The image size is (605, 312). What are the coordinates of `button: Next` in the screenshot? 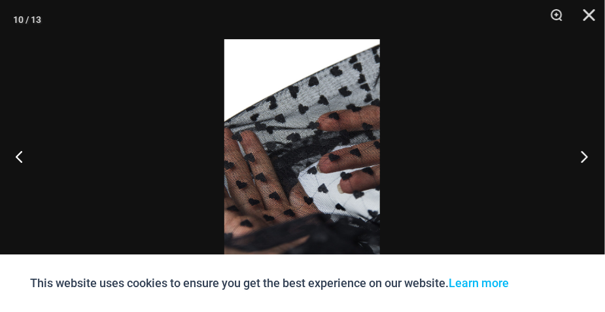 It's located at (580, 156).